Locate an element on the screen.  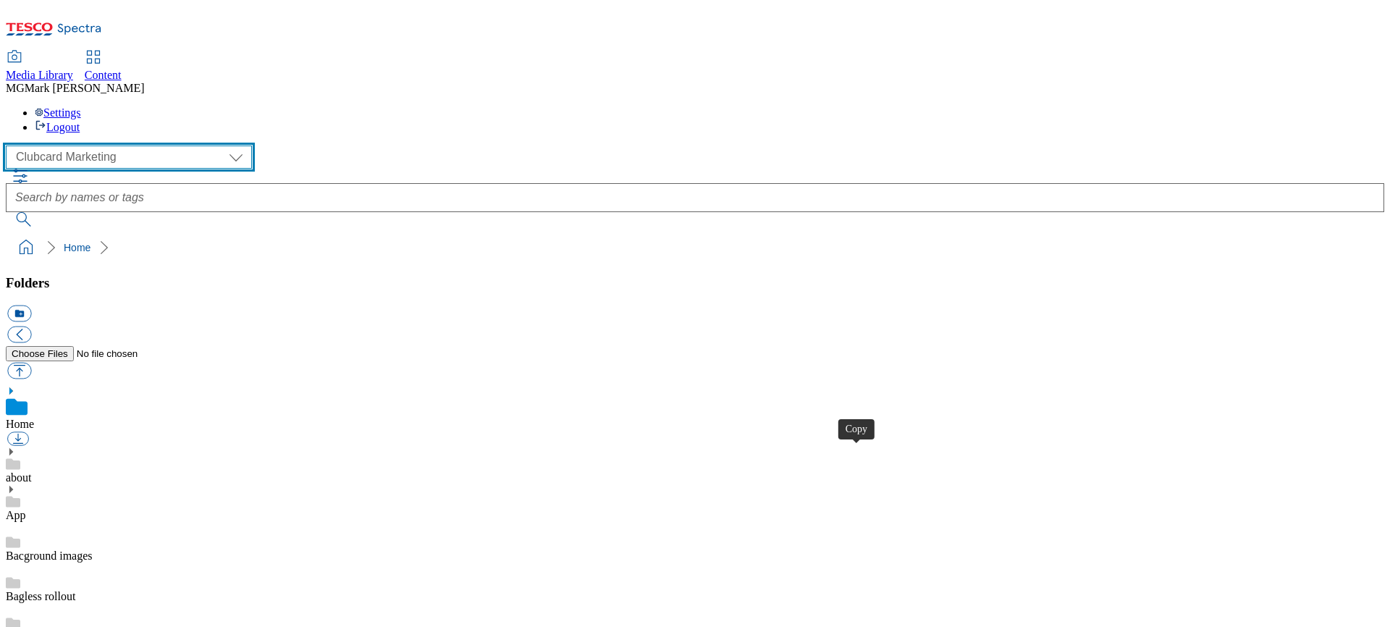
a: Settings is located at coordinates (58, 112).